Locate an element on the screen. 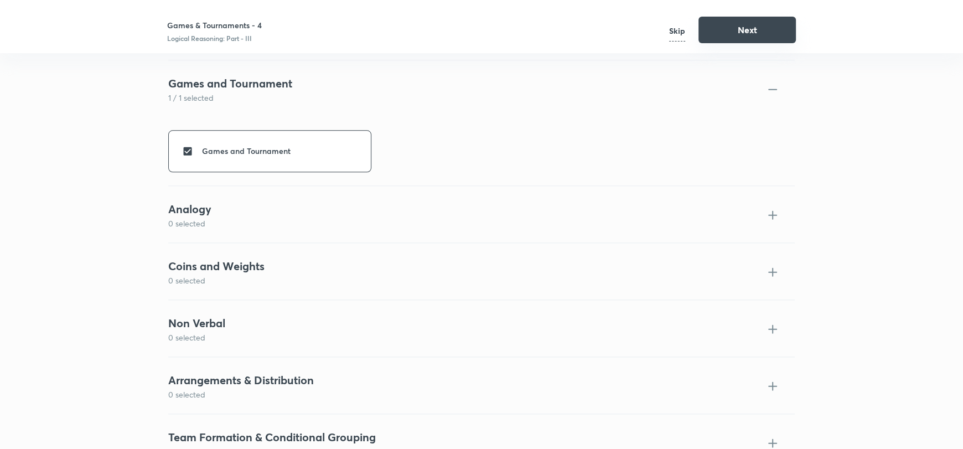  h4: Non Verbal is located at coordinates (463, 323).